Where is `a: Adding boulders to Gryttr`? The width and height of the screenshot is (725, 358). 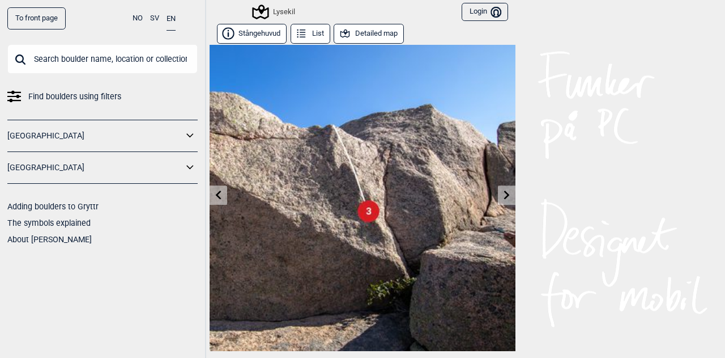
a: Adding boulders to Gryttr is located at coordinates (53, 206).